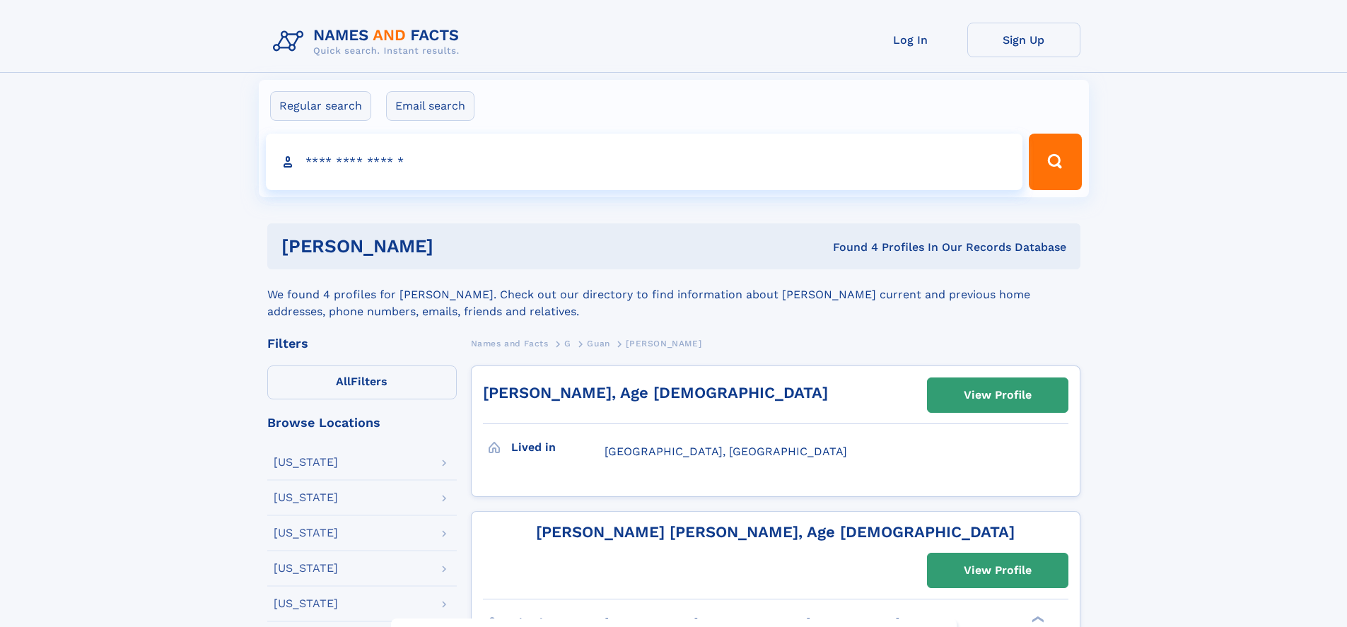  I want to click on a: Log In, so click(910, 40).